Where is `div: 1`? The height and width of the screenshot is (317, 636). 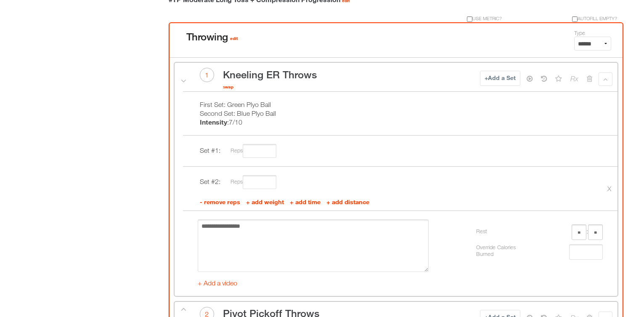 div: 1 is located at coordinates (207, 75).